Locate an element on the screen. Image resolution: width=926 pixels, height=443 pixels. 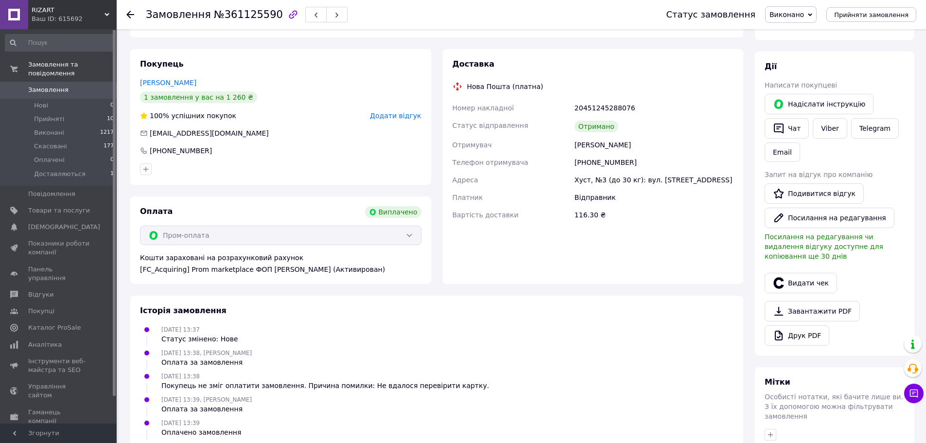
a: Подивитися відгук is located at coordinates (815, 194).